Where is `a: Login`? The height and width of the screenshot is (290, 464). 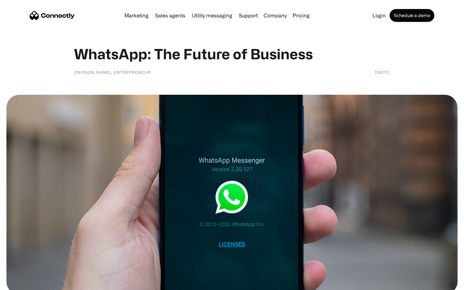
a: Login is located at coordinates (379, 15).